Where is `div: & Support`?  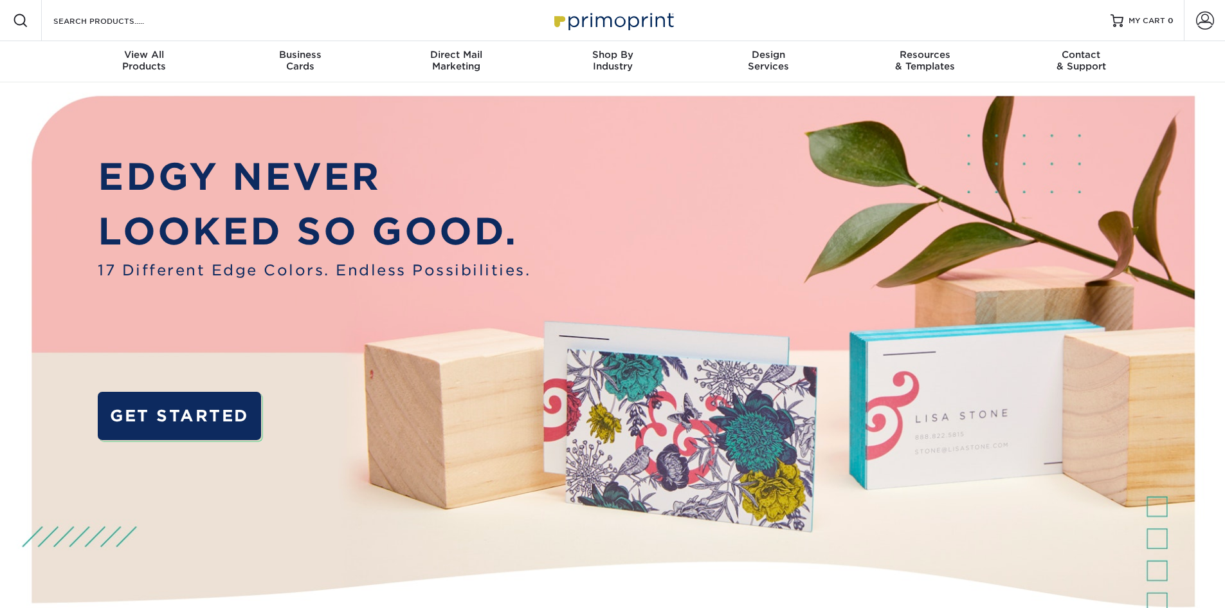 div: & Support is located at coordinates (1081, 60).